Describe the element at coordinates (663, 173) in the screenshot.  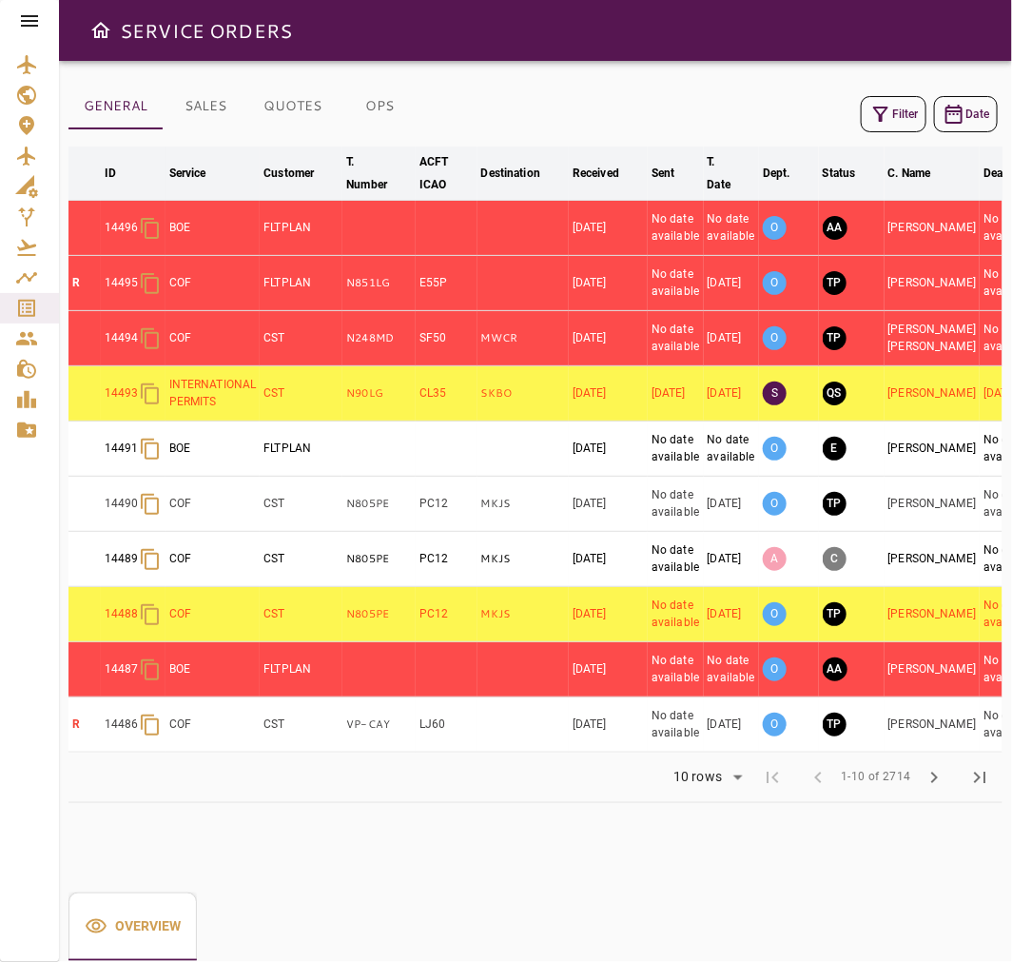
I see `div: Sent` at that location.